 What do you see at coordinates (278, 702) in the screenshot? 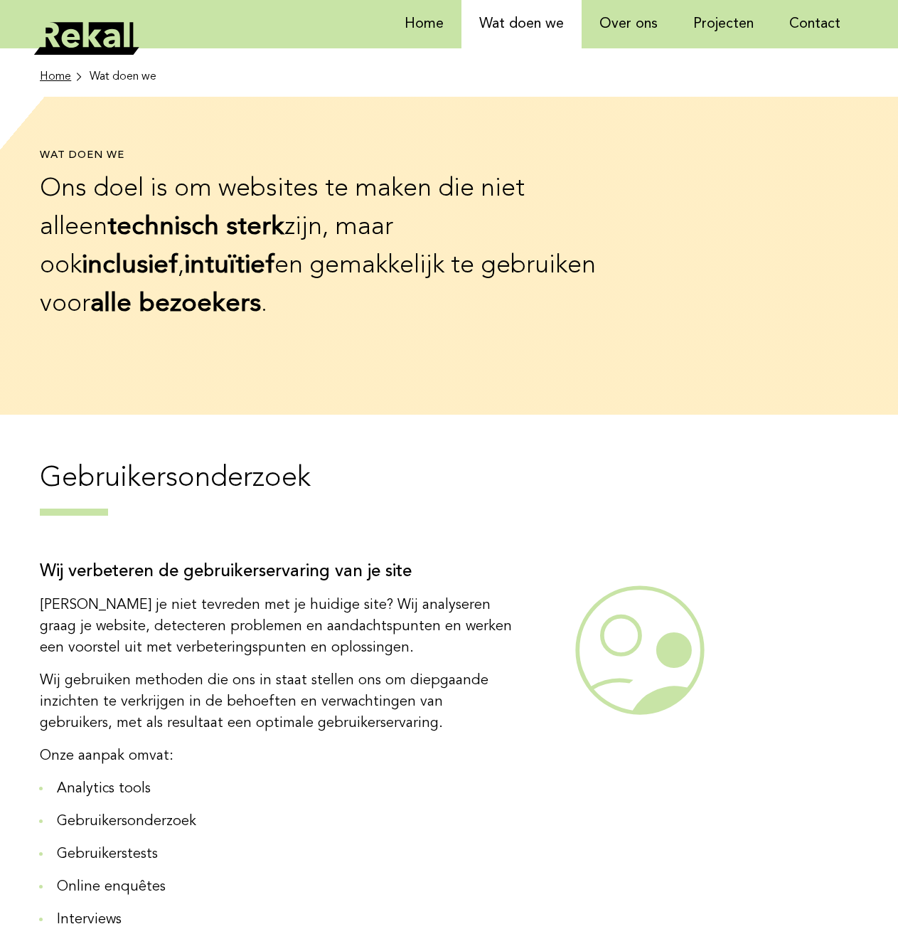
I see `p: Wij gebruiken methoden die ons in staat stellen ons om diepgaande inzichten te verkrijgen in de b...` at bounding box center [278, 702].